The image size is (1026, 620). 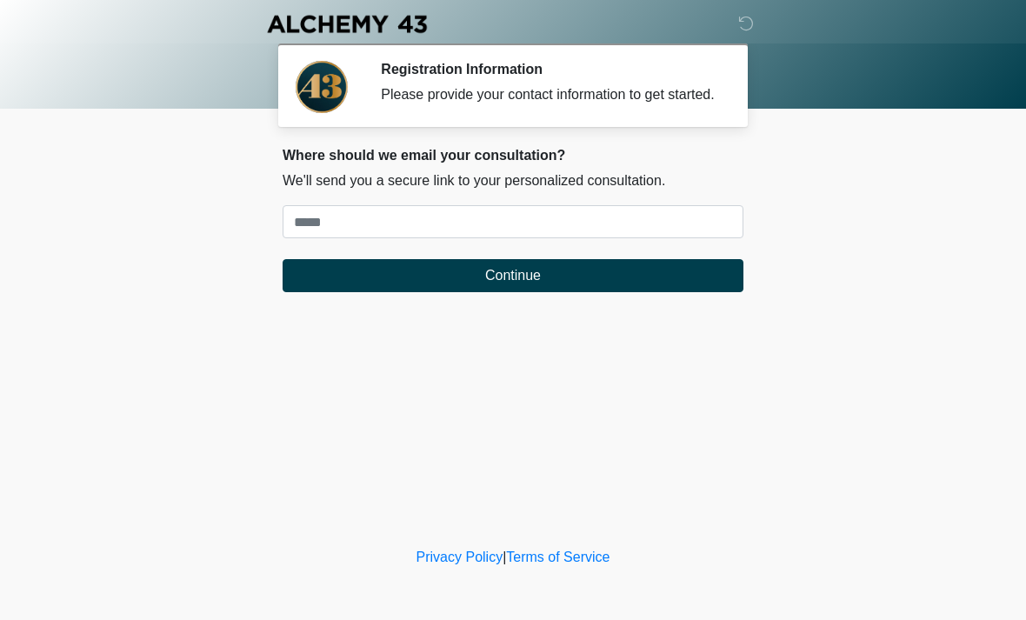 What do you see at coordinates (322, 87) in the screenshot?
I see `img: Agent Avatar` at bounding box center [322, 87].